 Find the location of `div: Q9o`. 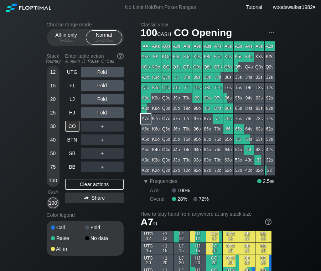

div: Q9o is located at coordinates (166, 98).